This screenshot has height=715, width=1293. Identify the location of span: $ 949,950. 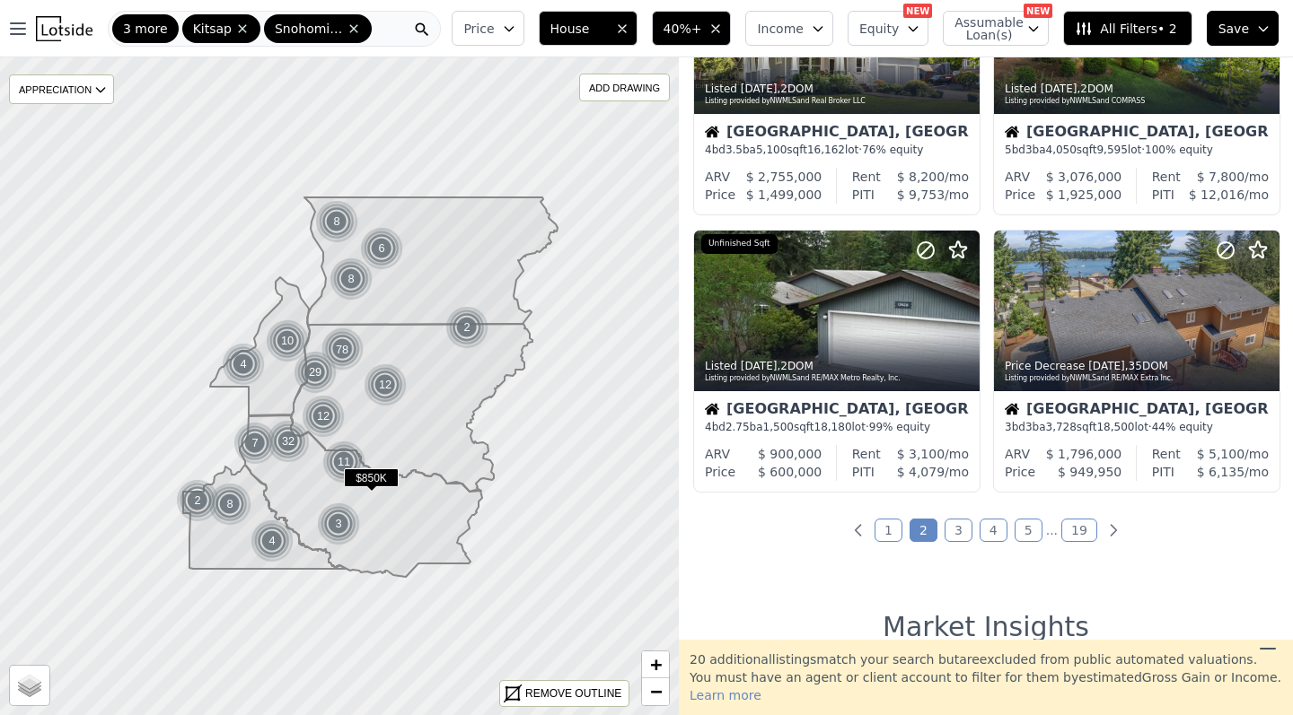
(1089, 472).